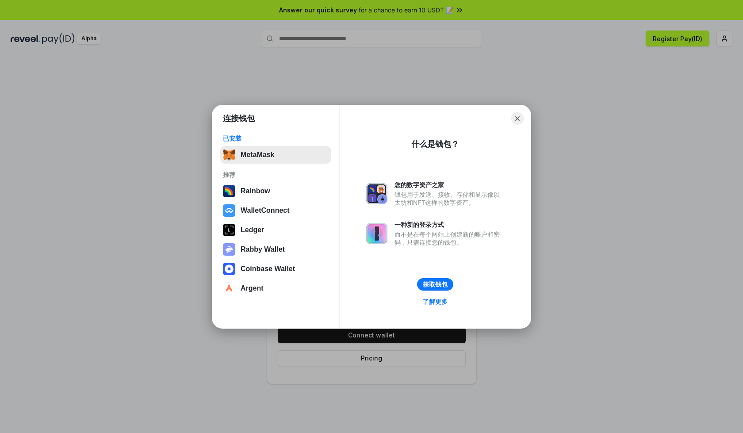  Describe the element at coordinates (265, 211) in the screenshot. I see `div: WalletConnect` at that location.